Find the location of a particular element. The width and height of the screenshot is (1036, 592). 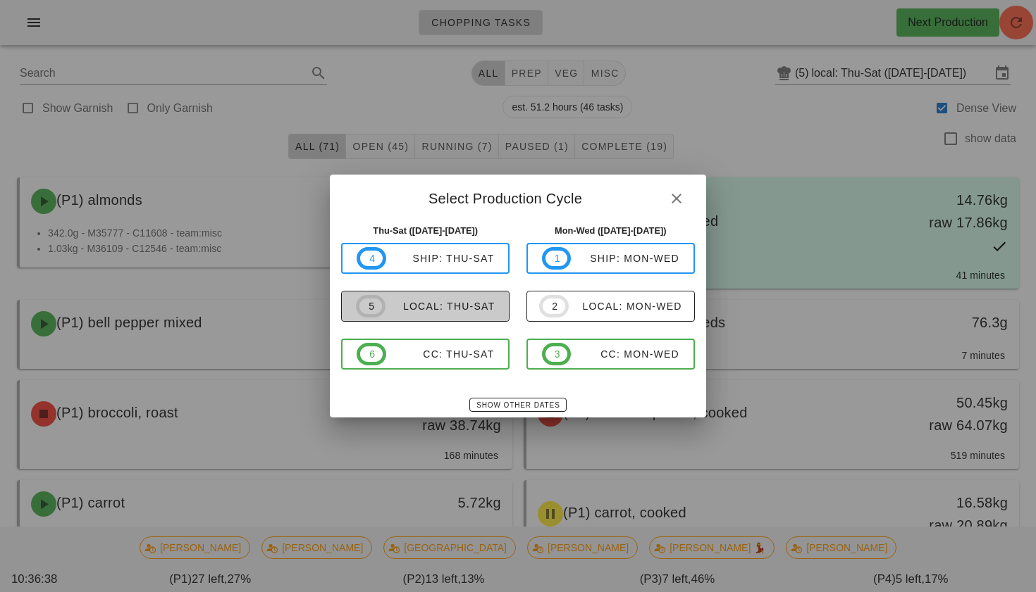

span: 4 is located at coordinates (371, 259).